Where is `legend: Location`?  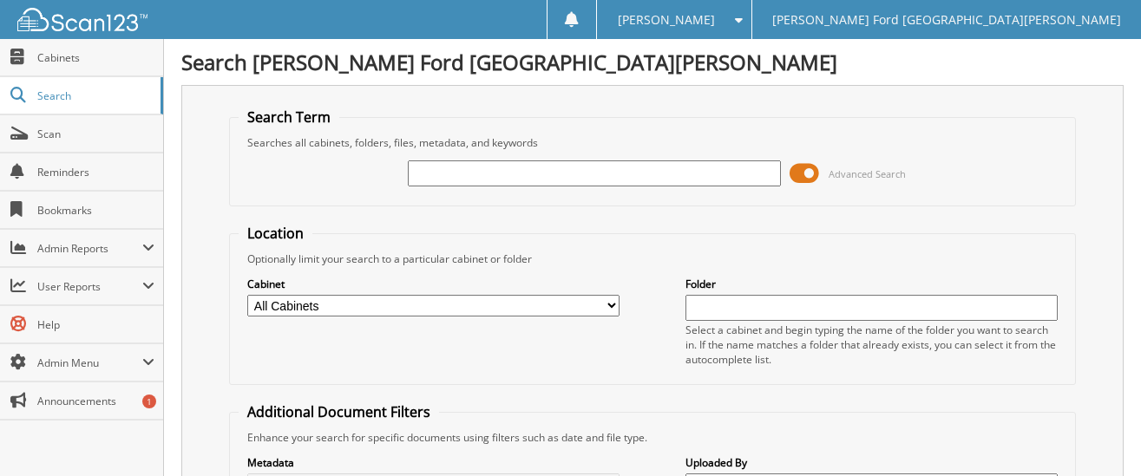
legend: Location is located at coordinates (275, 233).